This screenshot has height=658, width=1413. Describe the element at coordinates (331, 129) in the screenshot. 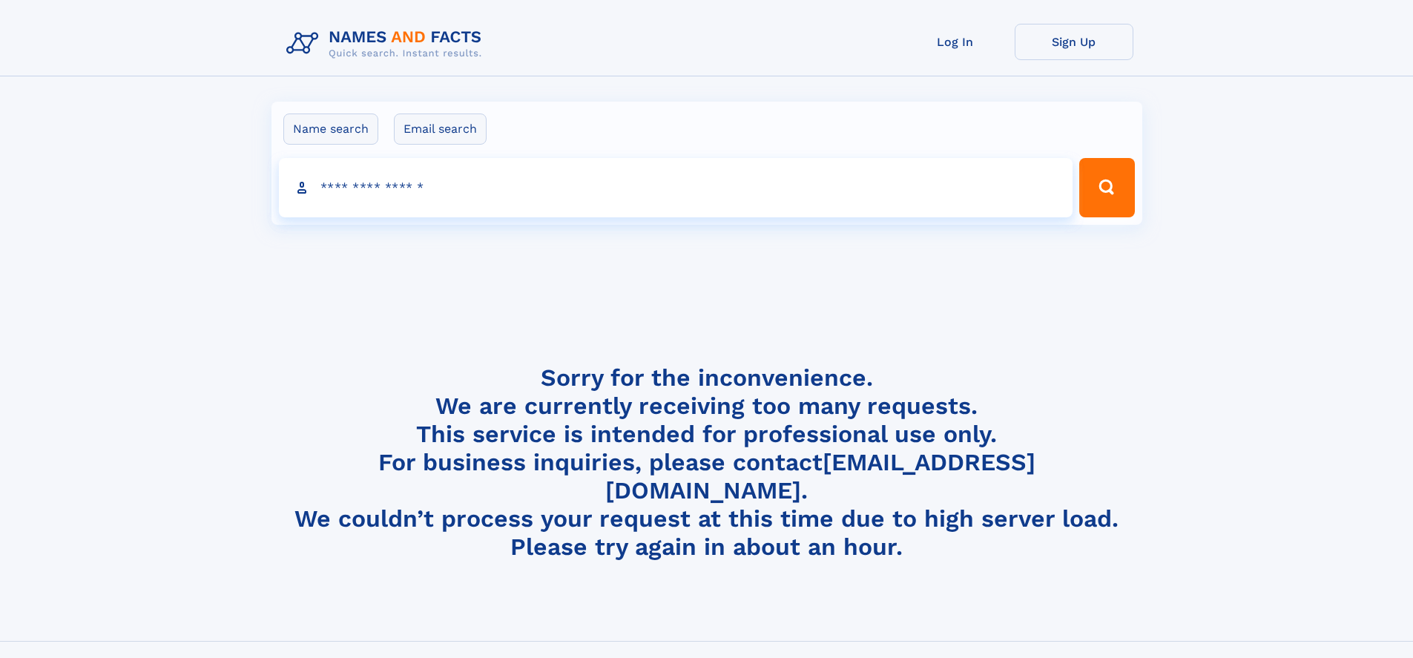

I see `label: Name search` at that location.